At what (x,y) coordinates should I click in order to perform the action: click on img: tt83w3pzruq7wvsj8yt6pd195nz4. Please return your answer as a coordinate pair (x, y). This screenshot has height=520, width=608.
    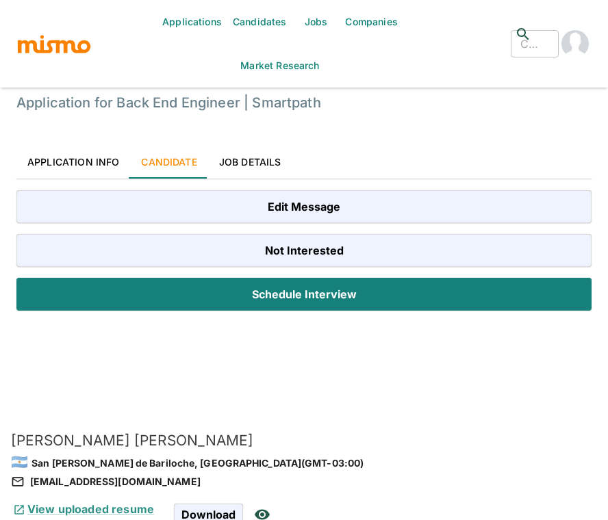
    Looking at the image, I should click on (57, 368).